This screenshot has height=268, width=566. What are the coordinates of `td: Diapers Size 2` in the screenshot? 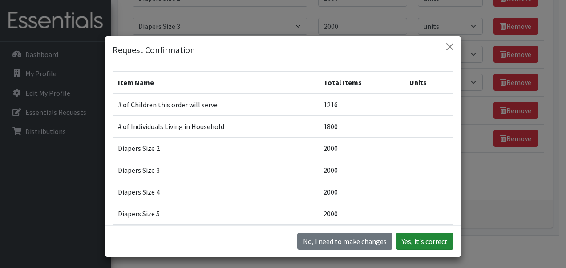 It's located at (215, 148).